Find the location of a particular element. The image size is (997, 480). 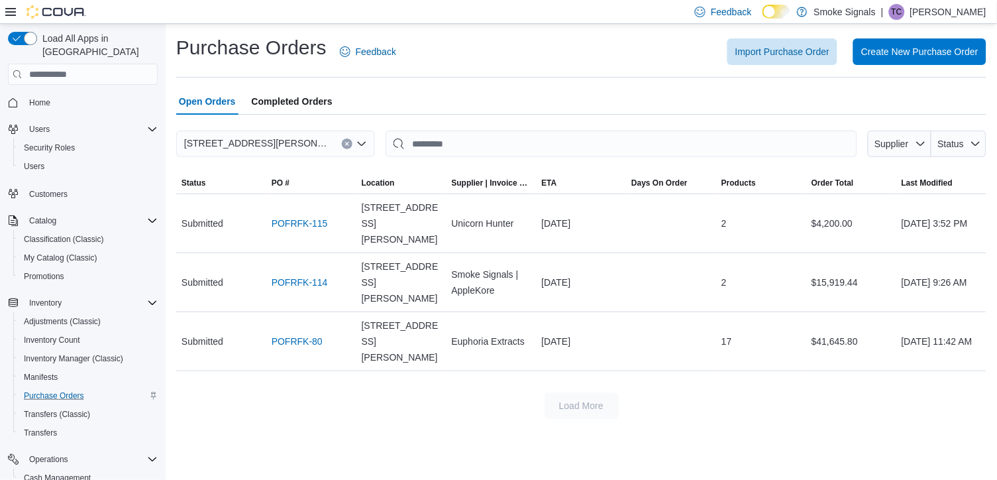

button: Open list of options is located at coordinates (362, 144).